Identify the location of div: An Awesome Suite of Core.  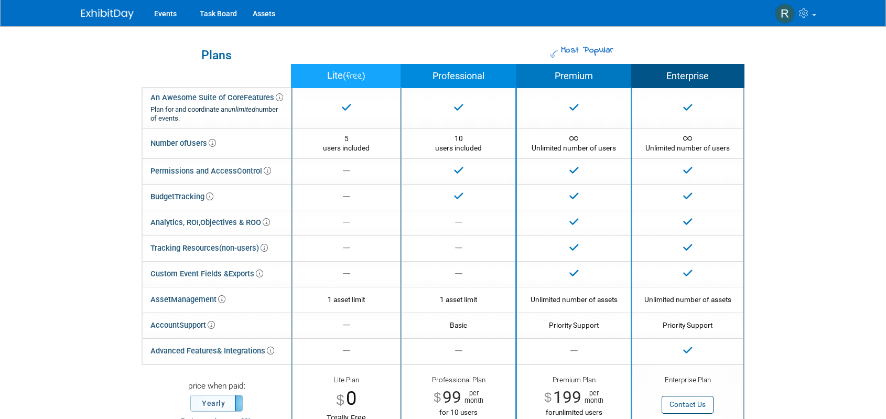
(216, 108).